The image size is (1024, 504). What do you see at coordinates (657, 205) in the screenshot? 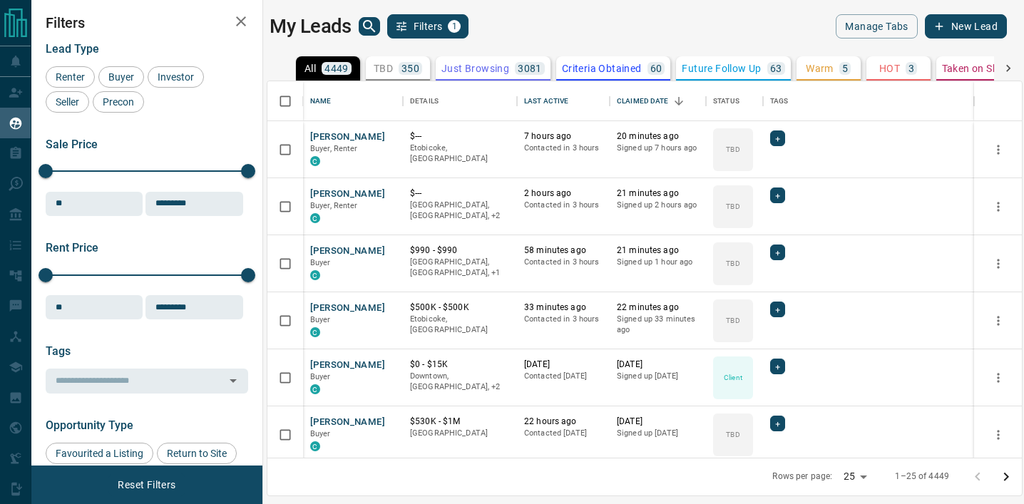
I see `p: Signed up 2 hours ago` at bounding box center [657, 205].